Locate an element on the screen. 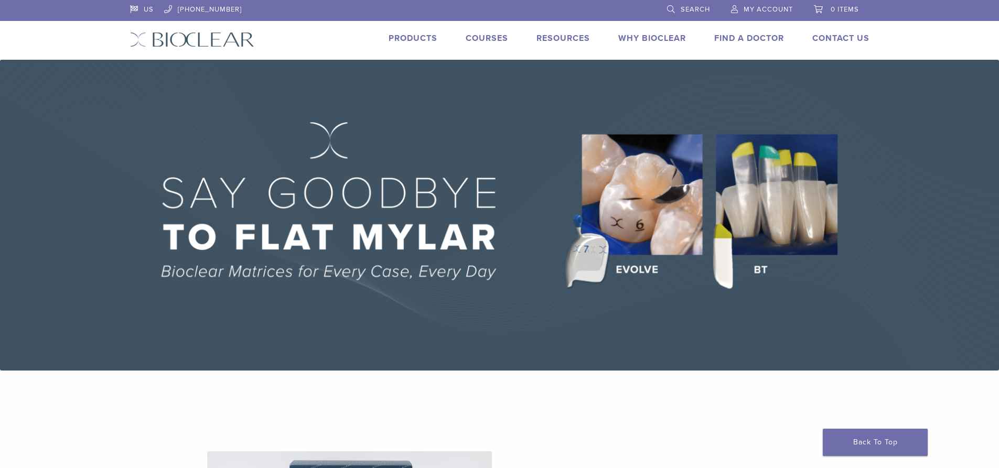 The width and height of the screenshot is (999, 468). a: Back To Top is located at coordinates (875, 443).